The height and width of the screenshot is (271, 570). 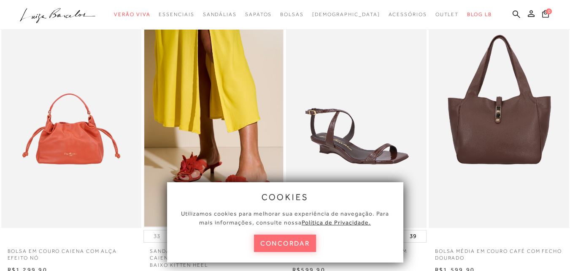 What do you see at coordinates (220, 14) in the screenshot?
I see `span: Sandálias` at bounding box center [220, 14].